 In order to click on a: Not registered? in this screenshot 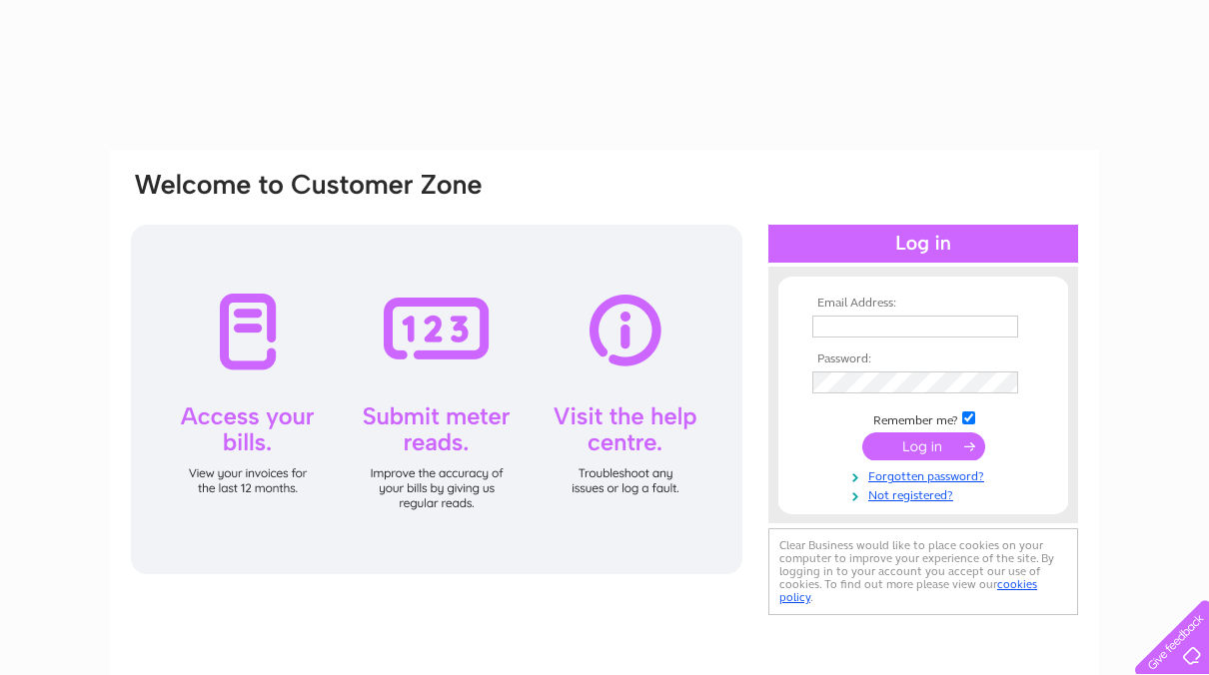, I will do `click(925, 494)`.